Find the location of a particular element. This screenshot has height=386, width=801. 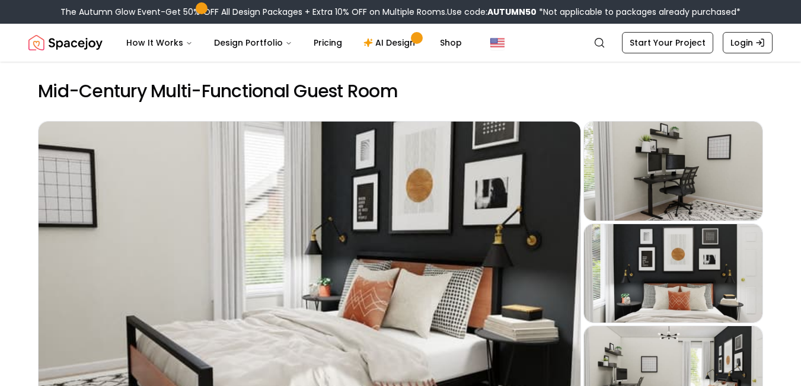

div: The Autumn Glow Event-Get 50% OFF All Design Packages + Extra 10% OFF on Multiple Rooms. is located at coordinates (400, 12).